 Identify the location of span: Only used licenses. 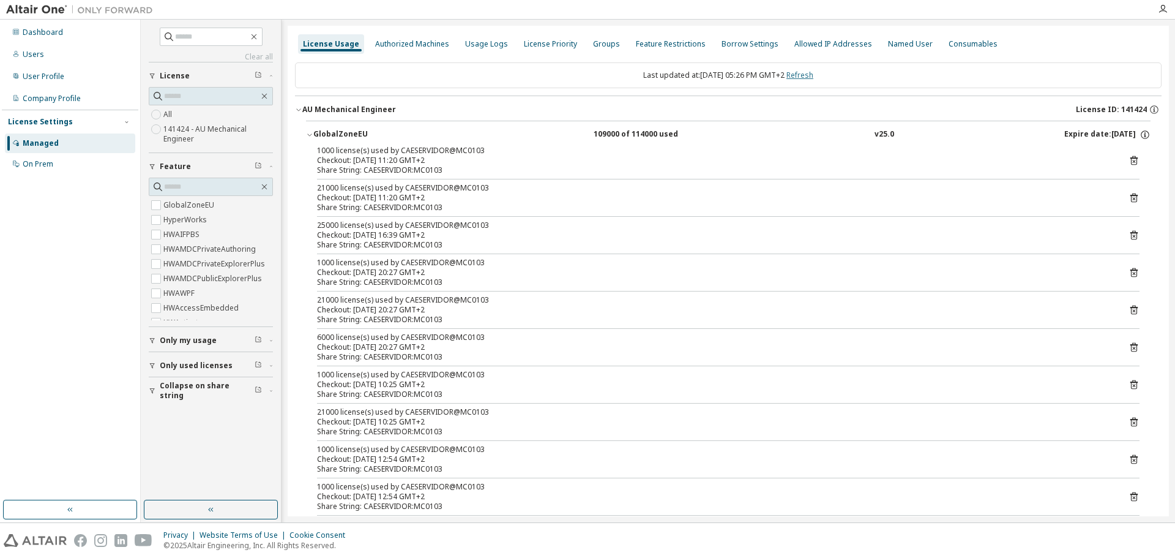
(196, 365).